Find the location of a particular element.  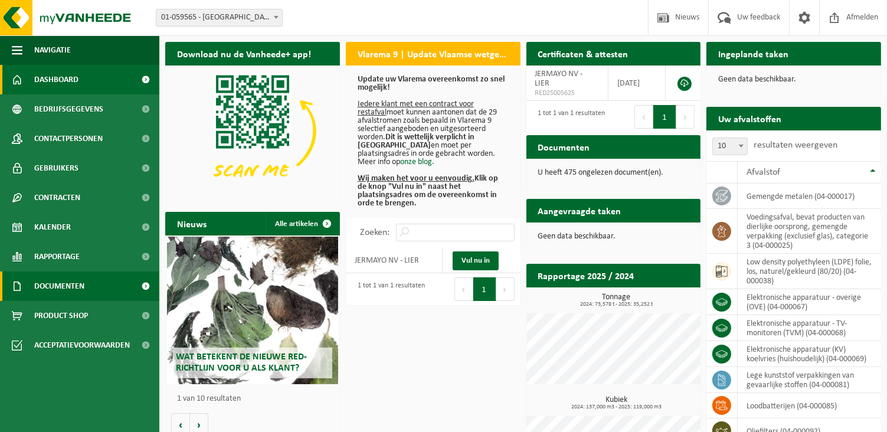

td: voedingsafval, bevat producten van dierlijke oorsprong, gemengde verpakking (exclusief glas), cat... is located at coordinates (809, 231).